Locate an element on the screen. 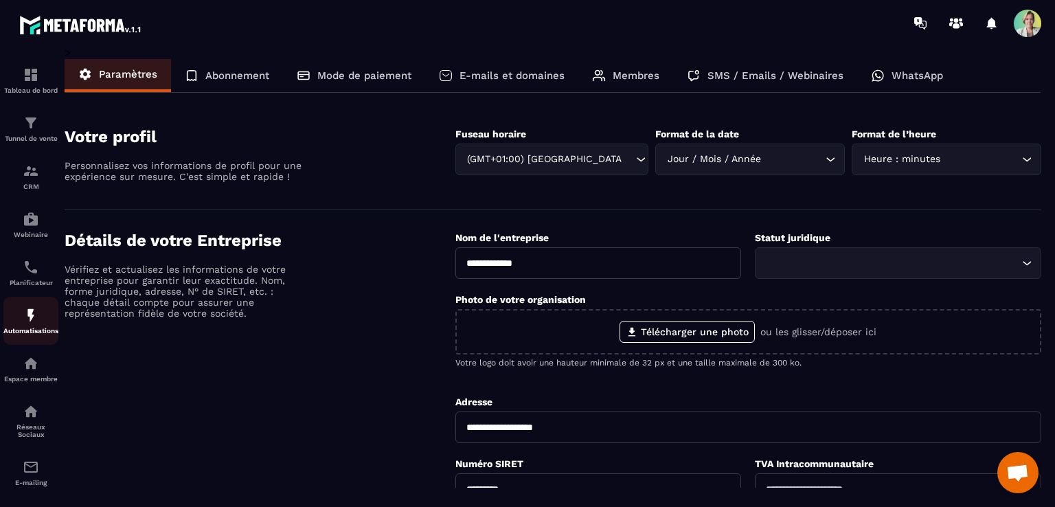 This screenshot has width=1055, height=507. label: Adresse is located at coordinates (474, 402).